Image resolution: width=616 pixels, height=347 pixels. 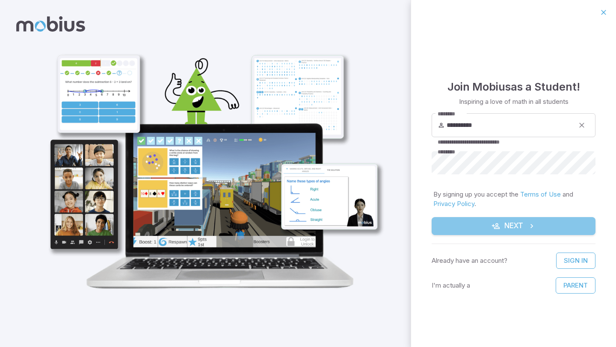 What do you see at coordinates (540, 194) in the screenshot?
I see `a: Terms of Use` at bounding box center [540, 194].